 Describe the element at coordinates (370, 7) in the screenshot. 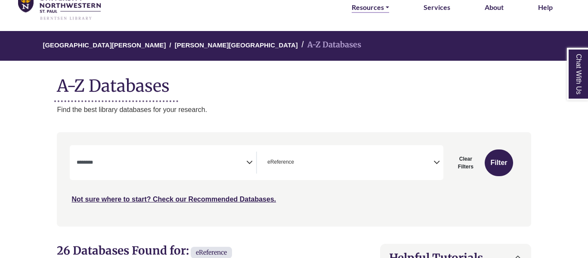

I see `a: Resources` at that location.